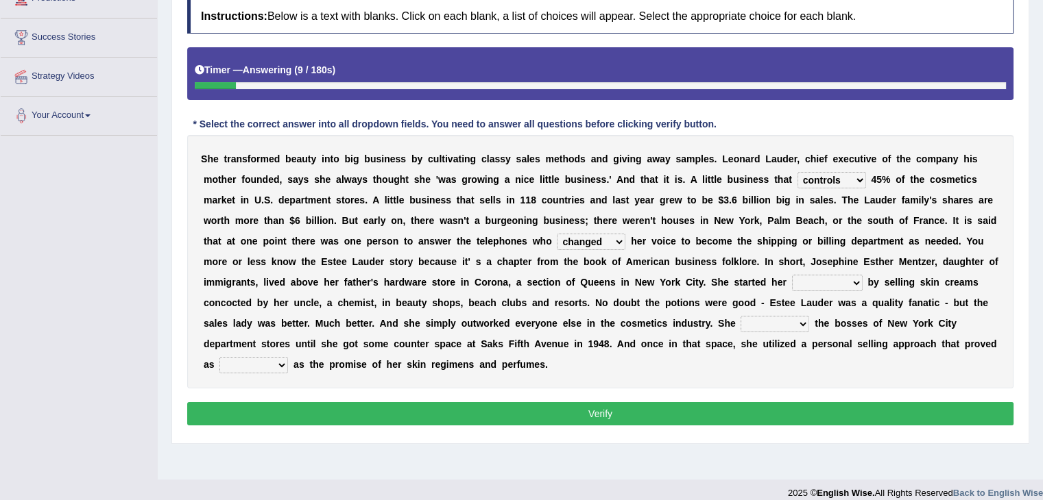 This screenshot has width=1043, height=500. I want to click on h5: Timer —, so click(265, 70).